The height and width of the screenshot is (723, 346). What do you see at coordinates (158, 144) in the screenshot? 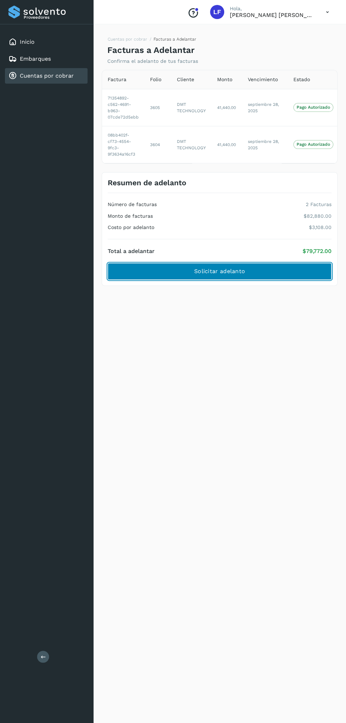
I see `td: 3604` at bounding box center [158, 144].